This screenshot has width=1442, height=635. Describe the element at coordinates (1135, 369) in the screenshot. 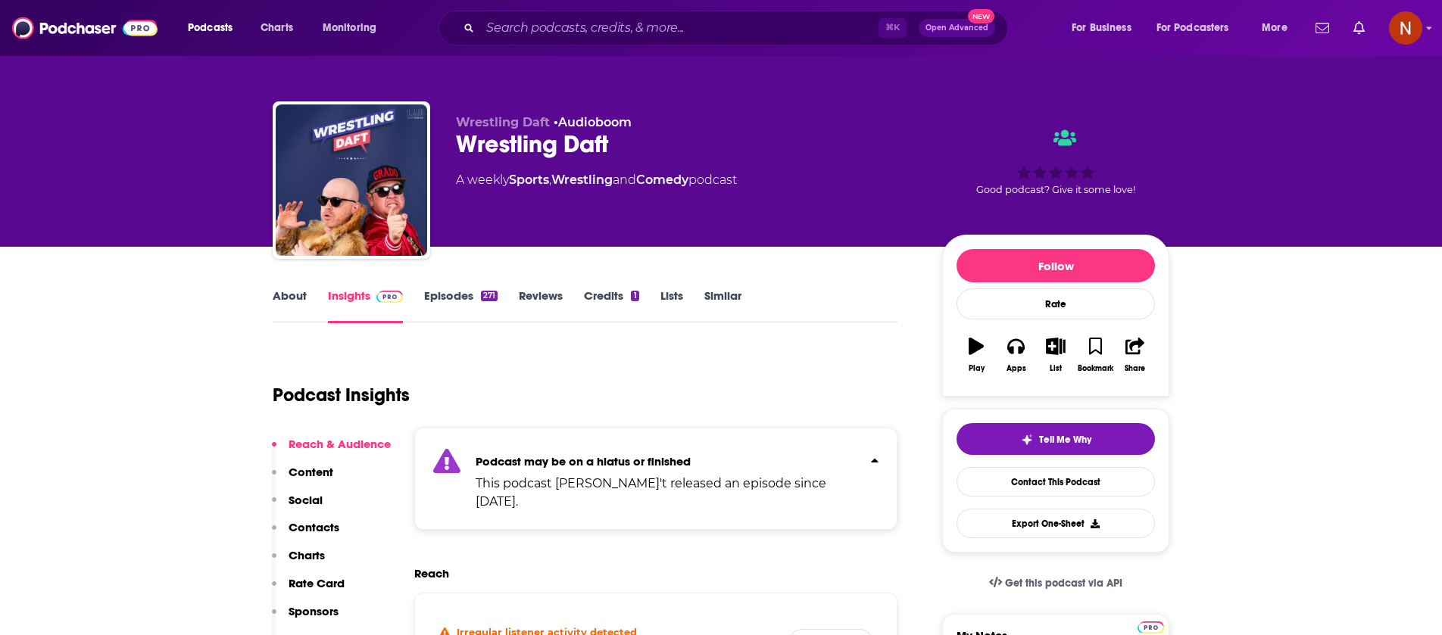

I see `div: Share` at that location.